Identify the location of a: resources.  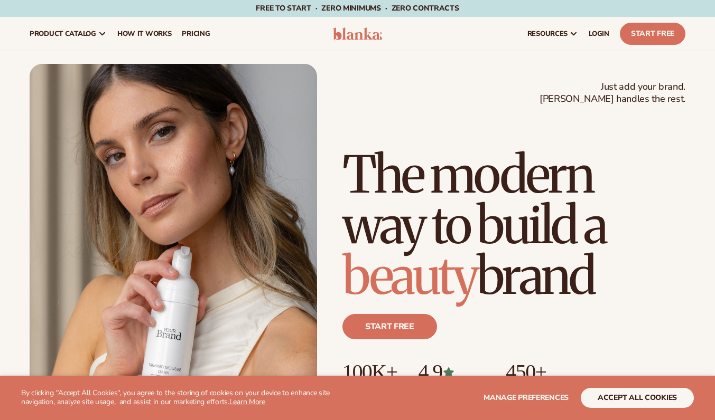
(552, 34).